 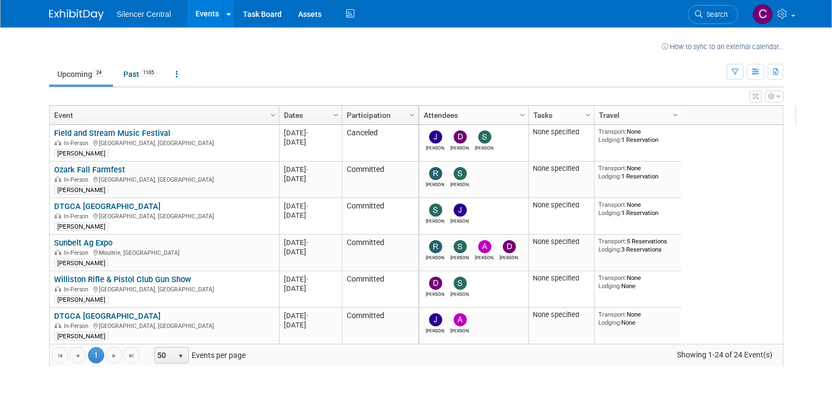 What do you see at coordinates (472, 115) in the screenshot?
I see `a: Attendees` at bounding box center [472, 115].